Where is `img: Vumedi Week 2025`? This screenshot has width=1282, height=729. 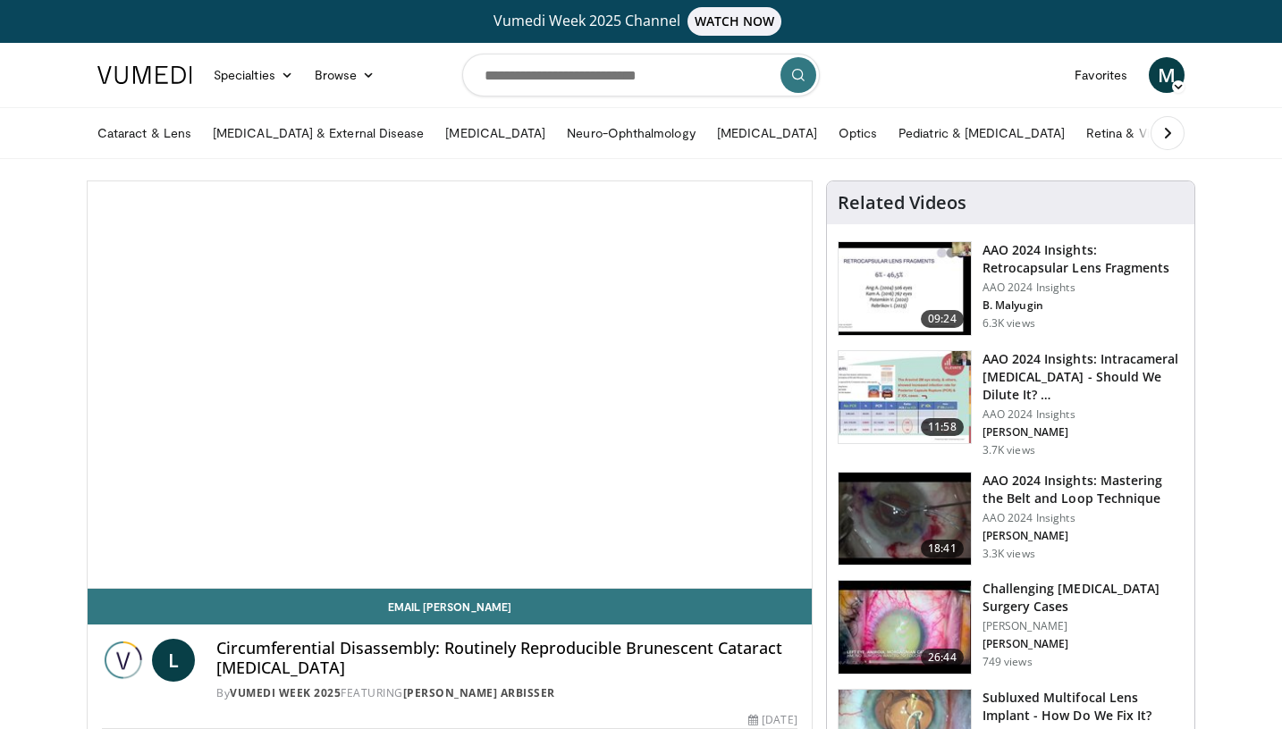 img: Vumedi Week 2025 is located at coordinates (123, 661).